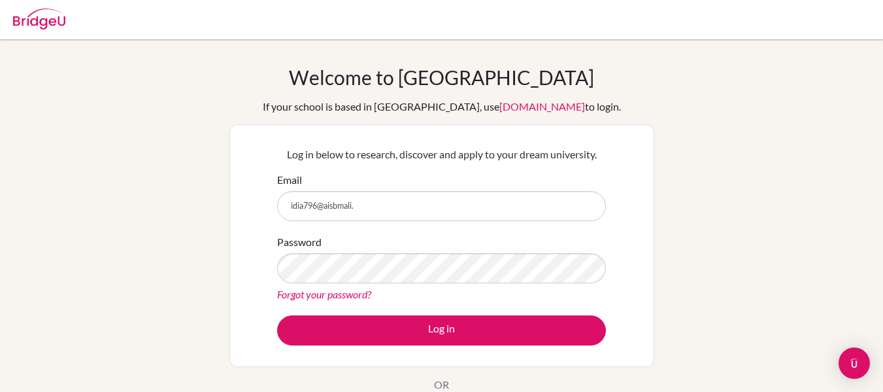 The width and height of the screenshot is (883, 392). Describe the element at coordinates (441, 330) in the screenshot. I see `button: Log in` at that location.